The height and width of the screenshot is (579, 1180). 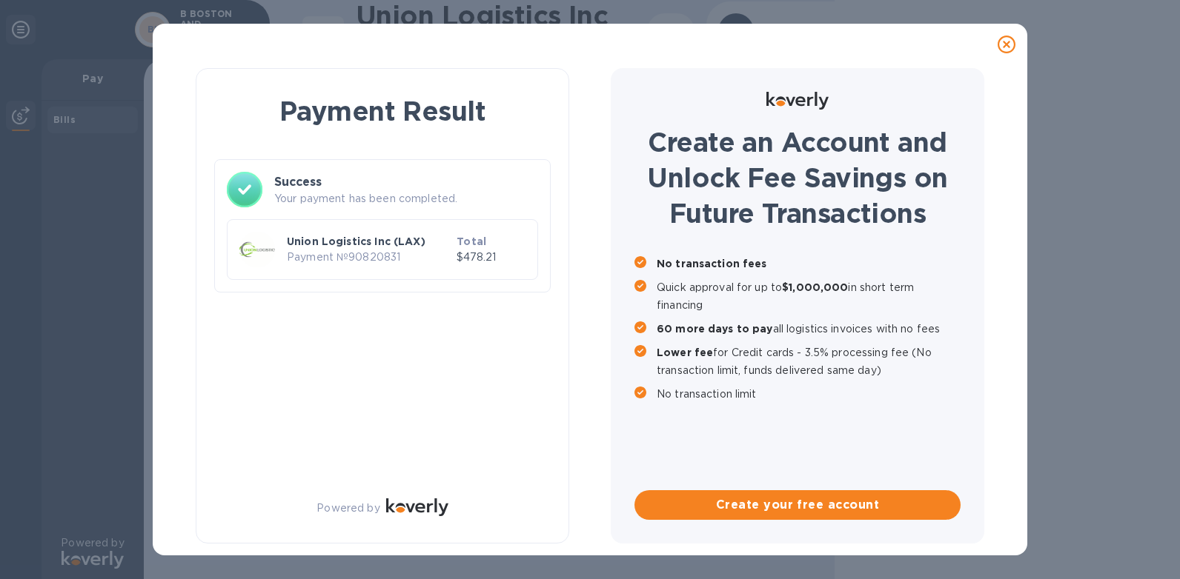 What do you see at coordinates (808, 329) in the screenshot?
I see `p: all logistics invoices with no fees` at bounding box center [808, 329].